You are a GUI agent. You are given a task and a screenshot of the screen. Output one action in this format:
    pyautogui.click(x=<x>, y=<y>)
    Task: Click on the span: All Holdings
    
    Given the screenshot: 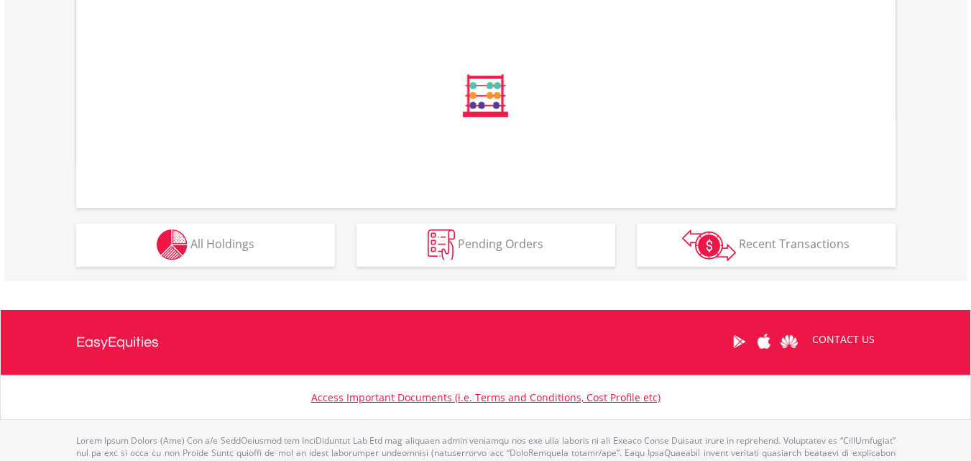 What is the action you would take?
    pyautogui.click(x=222, y=244)
    